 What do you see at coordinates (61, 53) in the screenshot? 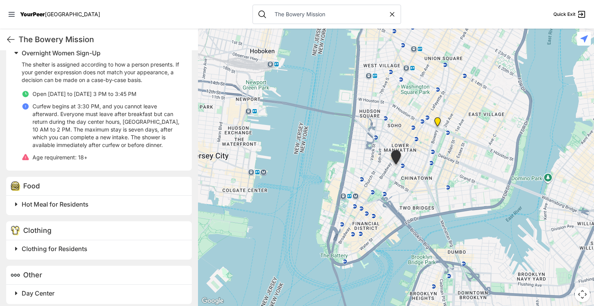
I see `span: Overnight Women Sign-Up` at bounding box center [61, 53].